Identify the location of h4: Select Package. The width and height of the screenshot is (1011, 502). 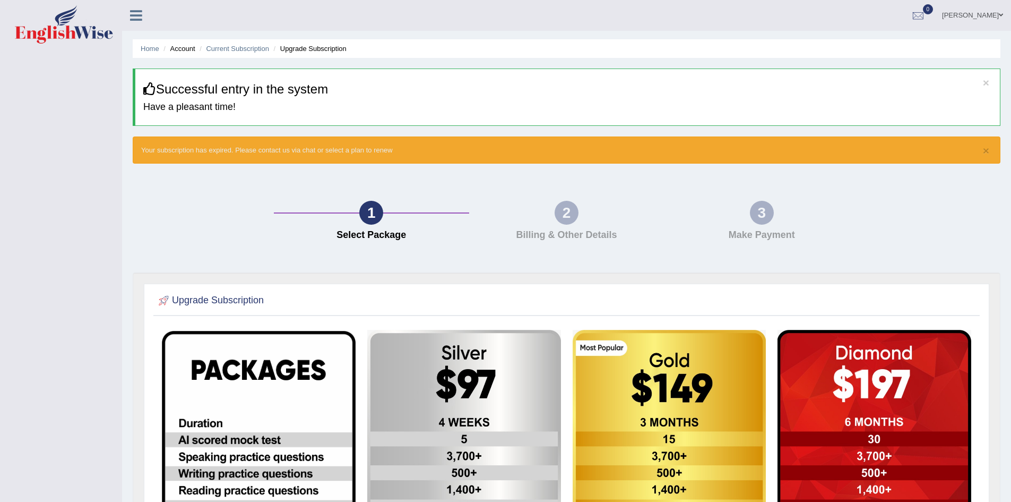
(372, 235).